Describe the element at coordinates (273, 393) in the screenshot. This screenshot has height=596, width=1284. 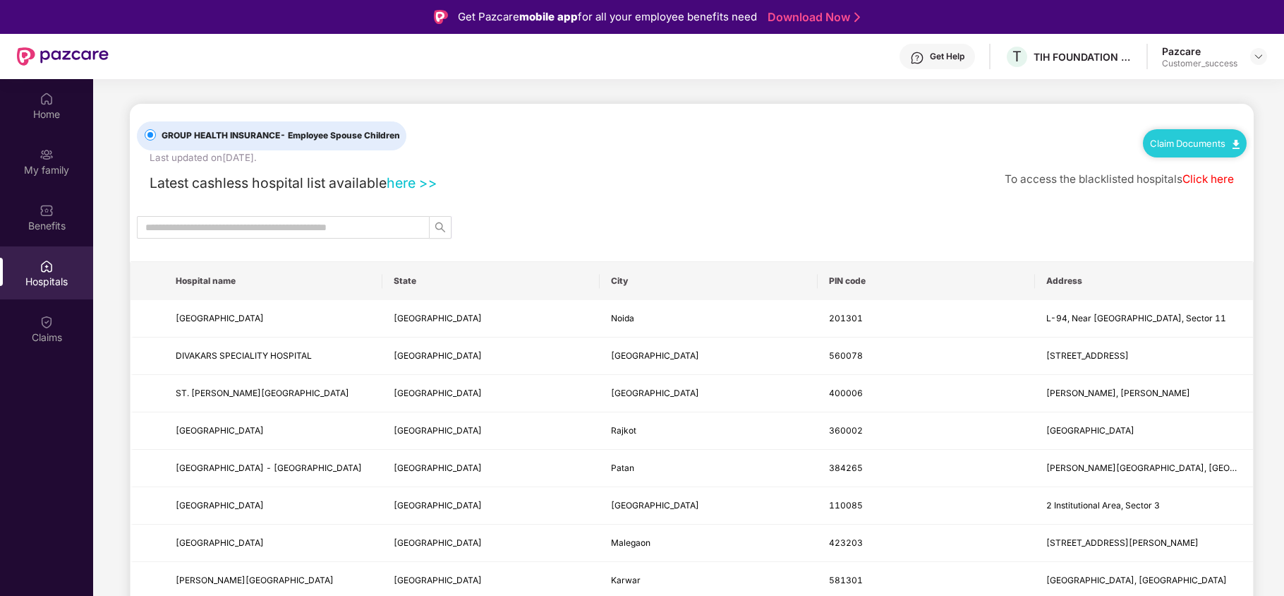
I see `td: ST. ELIZABETH S HOSPITAL` at that location.